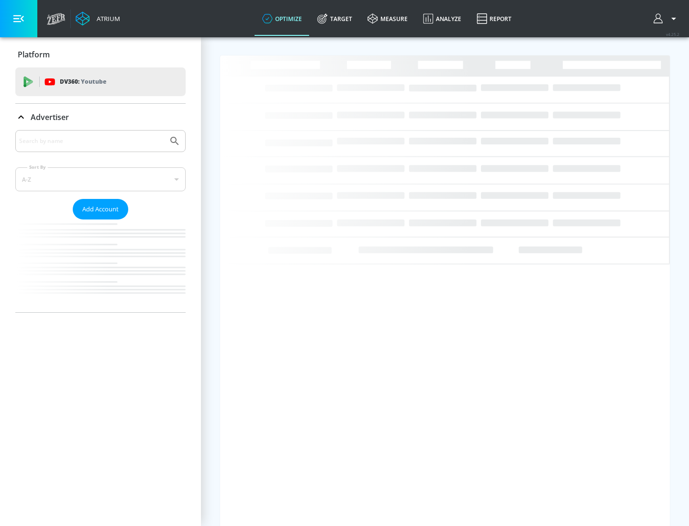 Image resolution: width=689 pixels, height=526 pixels. What do you see at coordinates (101, 209) in the screenshot?
I see `span: Add Account` at bounding box center [101, 209].